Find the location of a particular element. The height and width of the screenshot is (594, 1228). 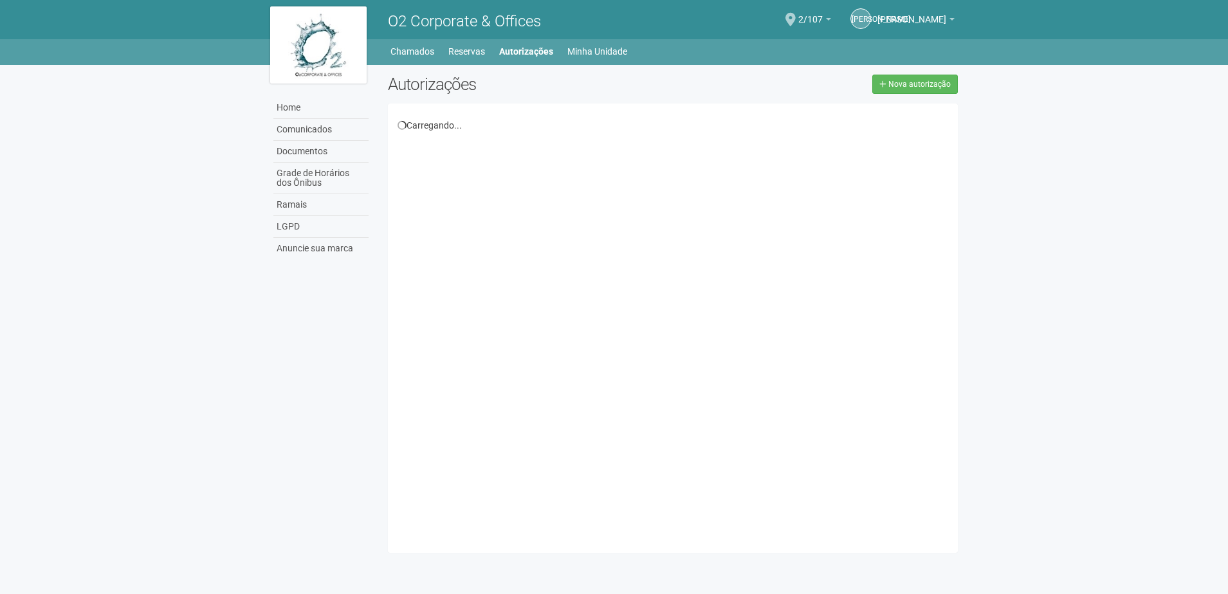

a: Comunicados is located at coordinates (321, 130).